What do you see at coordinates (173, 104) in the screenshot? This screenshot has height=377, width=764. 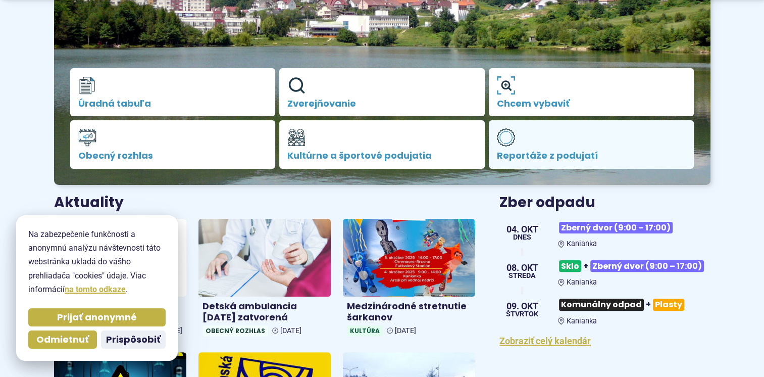 I see `span: Úradná tabuľa` at bounding box center [173, 104].